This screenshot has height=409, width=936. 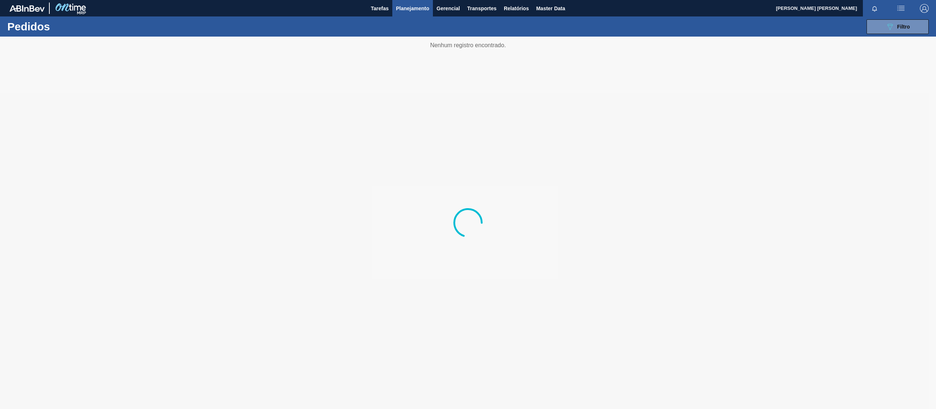 What do you see at coordinates (64, 26) in the screenshot?
I see `h1: Pedidos` at bounding box center [64, 26].